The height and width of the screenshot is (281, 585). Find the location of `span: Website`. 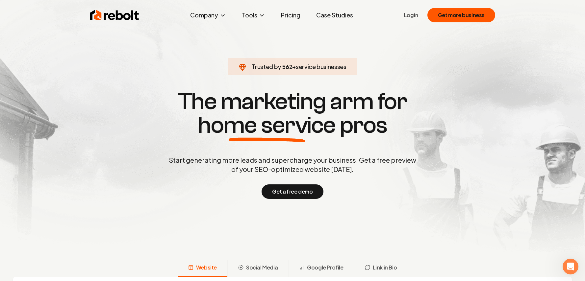

span: Website is located at coordinates (206, 268).